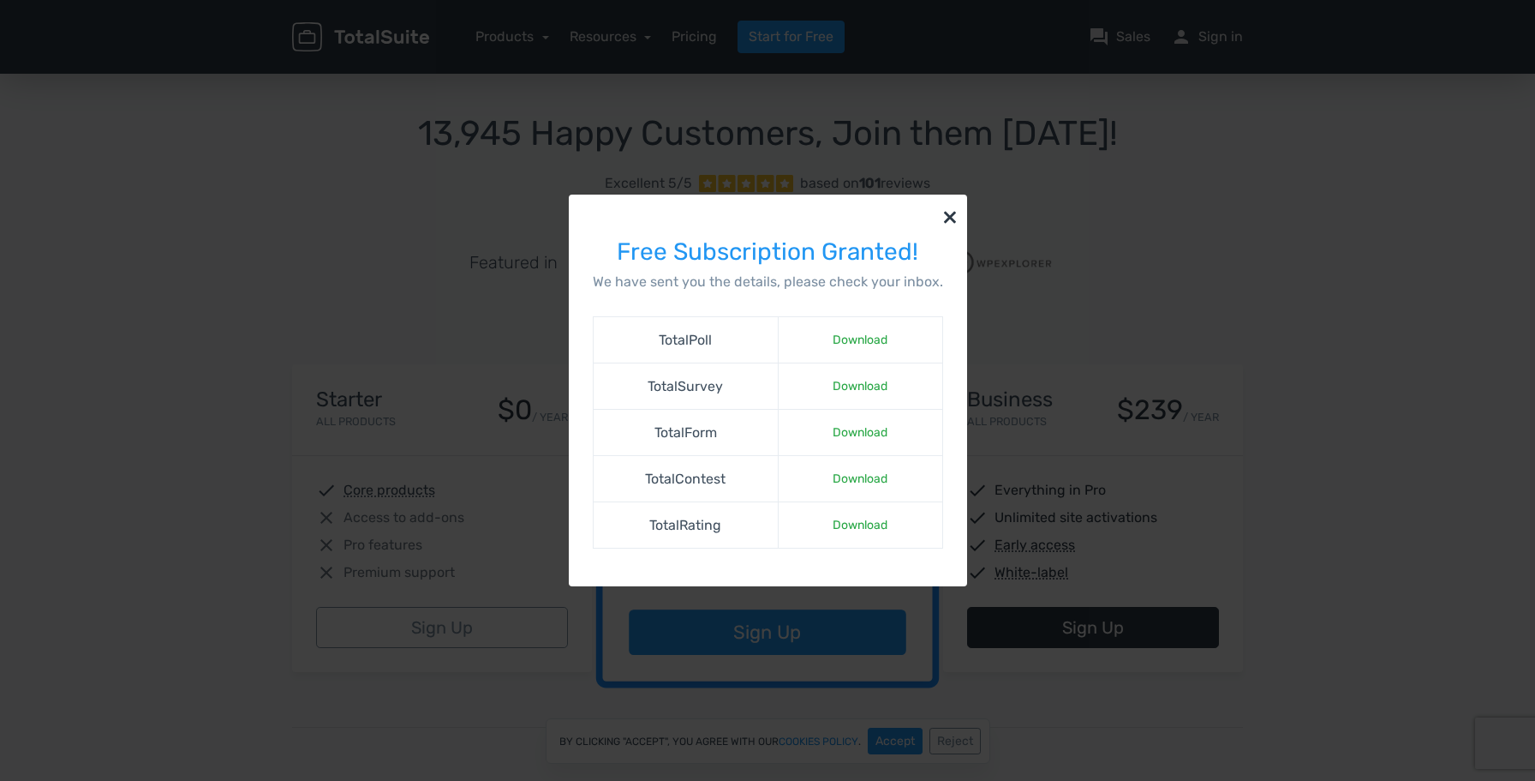 The image size is (1535, 781). Describe the element at coordinates (768, 282) in the screenshot. I see `p: We have sent you the details, please check your inbox.` at that location.